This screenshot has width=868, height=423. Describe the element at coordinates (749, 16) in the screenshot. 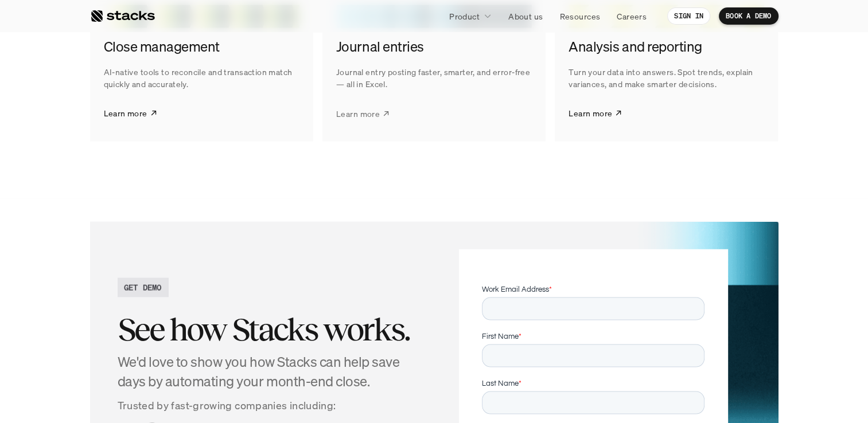

I see `a: BOOK A DEMO` at that location.